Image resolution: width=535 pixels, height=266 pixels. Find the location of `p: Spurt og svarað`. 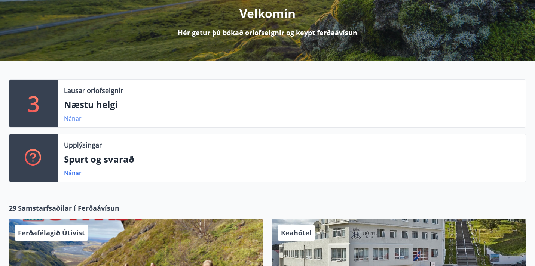

p: Spurt og svarað is located at coordinates (292, 159).